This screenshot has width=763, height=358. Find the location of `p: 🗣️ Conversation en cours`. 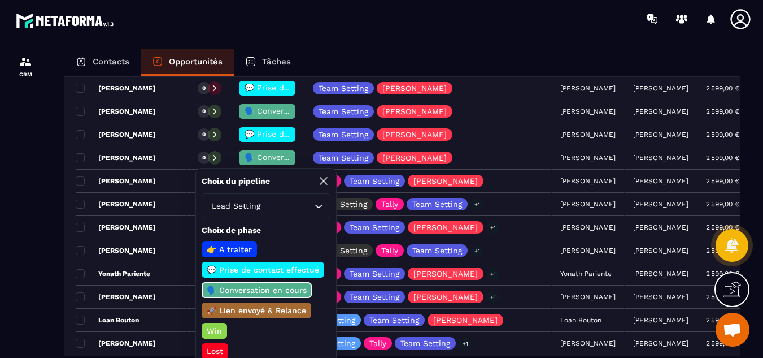

p: 🗣️ Conversation en cours is located at coordinates (257, 290).